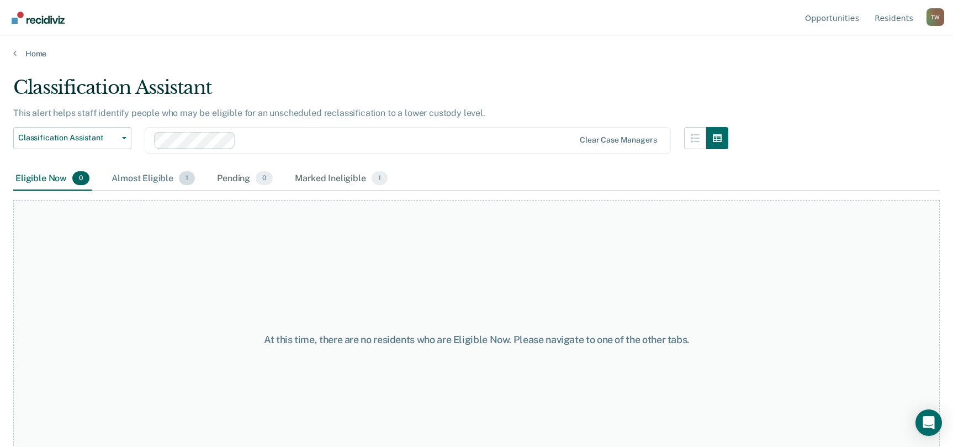 The height and width of the screenshot is (447, 953). I want to click on div: Pending0, so click(245, 179).